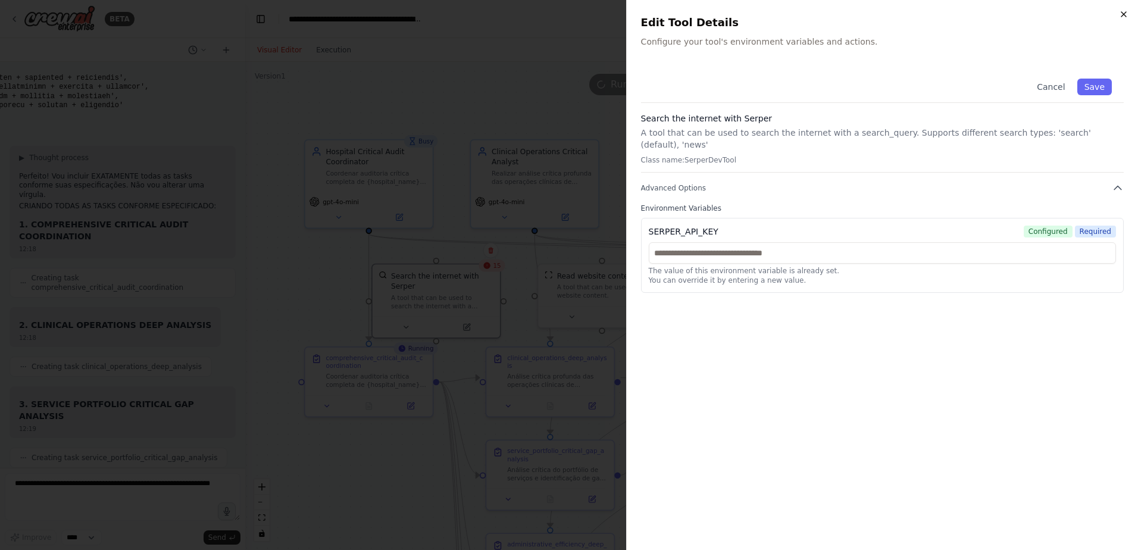 Image resolution: width=1138 pixels, height=550 pixels. I want to click on span: Advanced Options, so click(673, 188).